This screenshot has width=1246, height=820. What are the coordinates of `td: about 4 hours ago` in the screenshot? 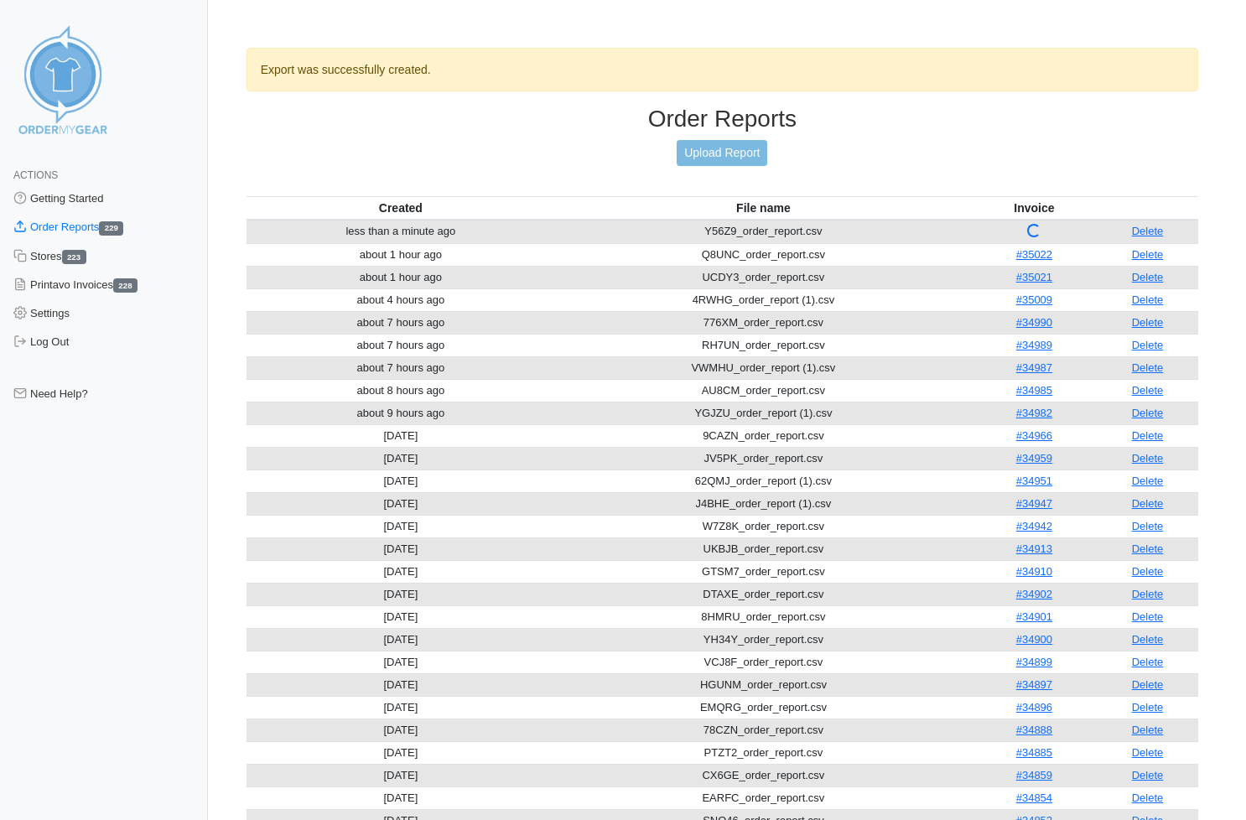 It's located at (401, 299).